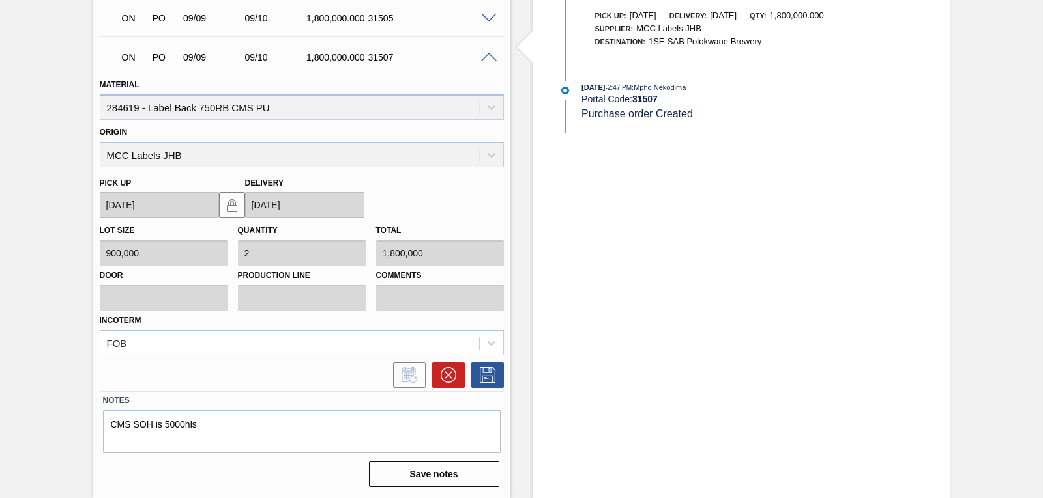 The image size is (1043, 498). I want to click on span: Supplier:, so click(614, 29).